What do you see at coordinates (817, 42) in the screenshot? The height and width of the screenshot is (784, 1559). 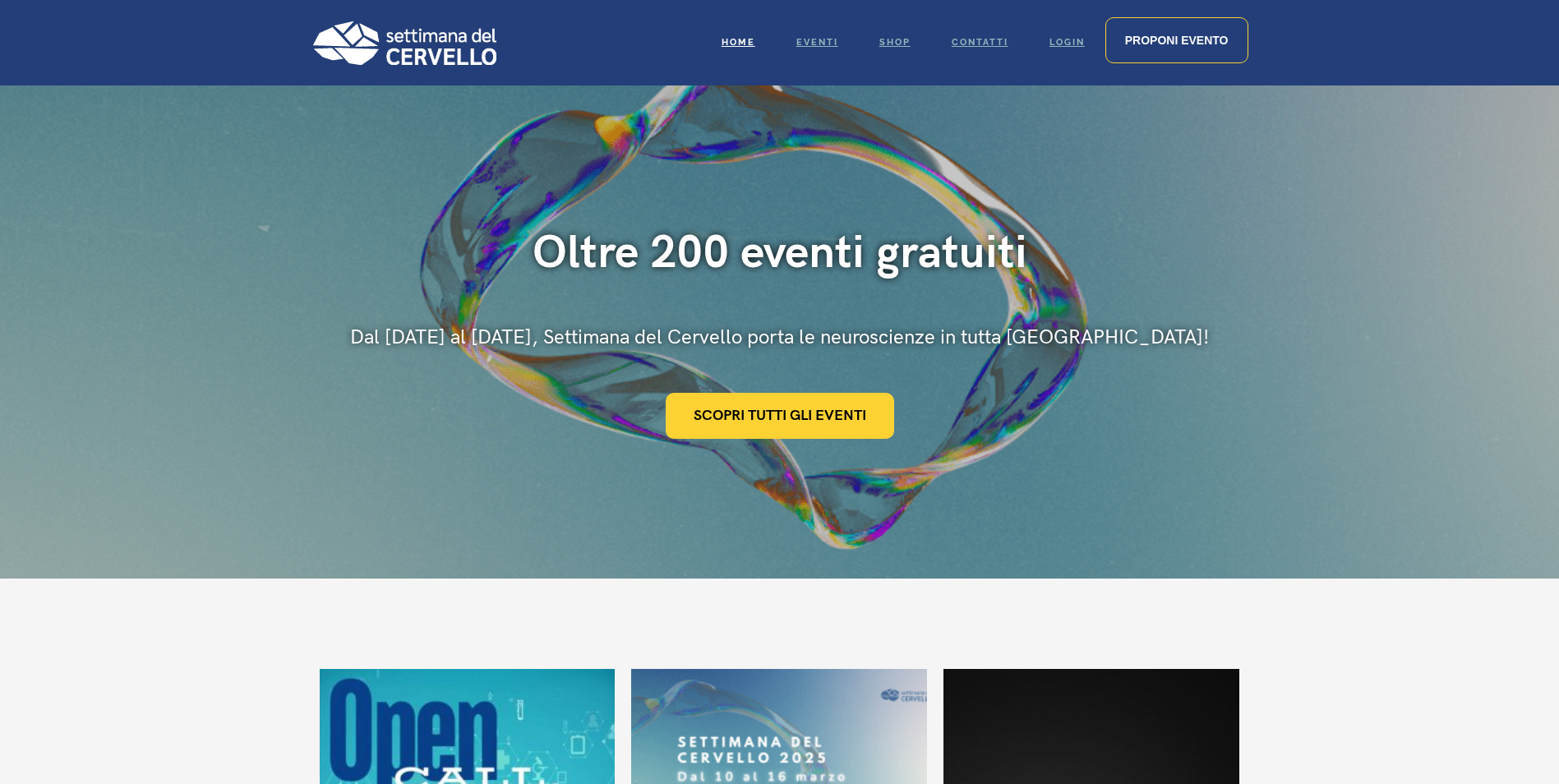 I see `span: Eventi` at bounding box center [817, 42].